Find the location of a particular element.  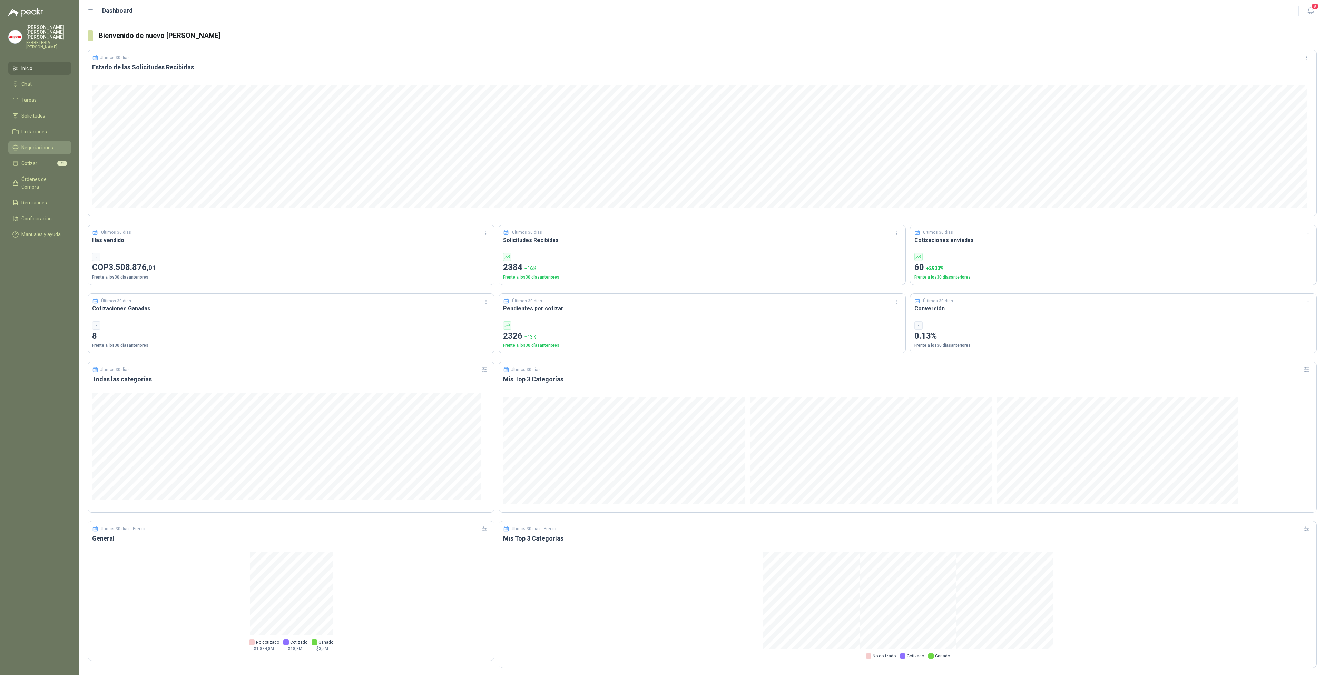

span: 71 is located at coordinates (62, 164).